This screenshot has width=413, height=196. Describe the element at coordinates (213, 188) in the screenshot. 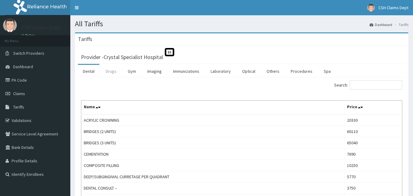

I see `td: DENTAL CONSULT –` at that location.